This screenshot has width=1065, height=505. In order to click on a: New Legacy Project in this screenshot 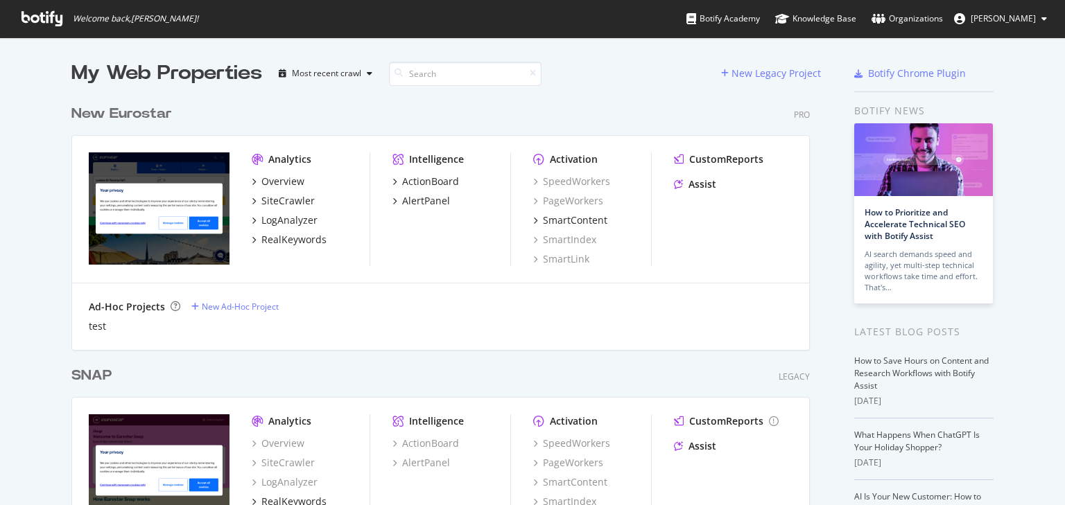, I will do `click(771, 73)`.